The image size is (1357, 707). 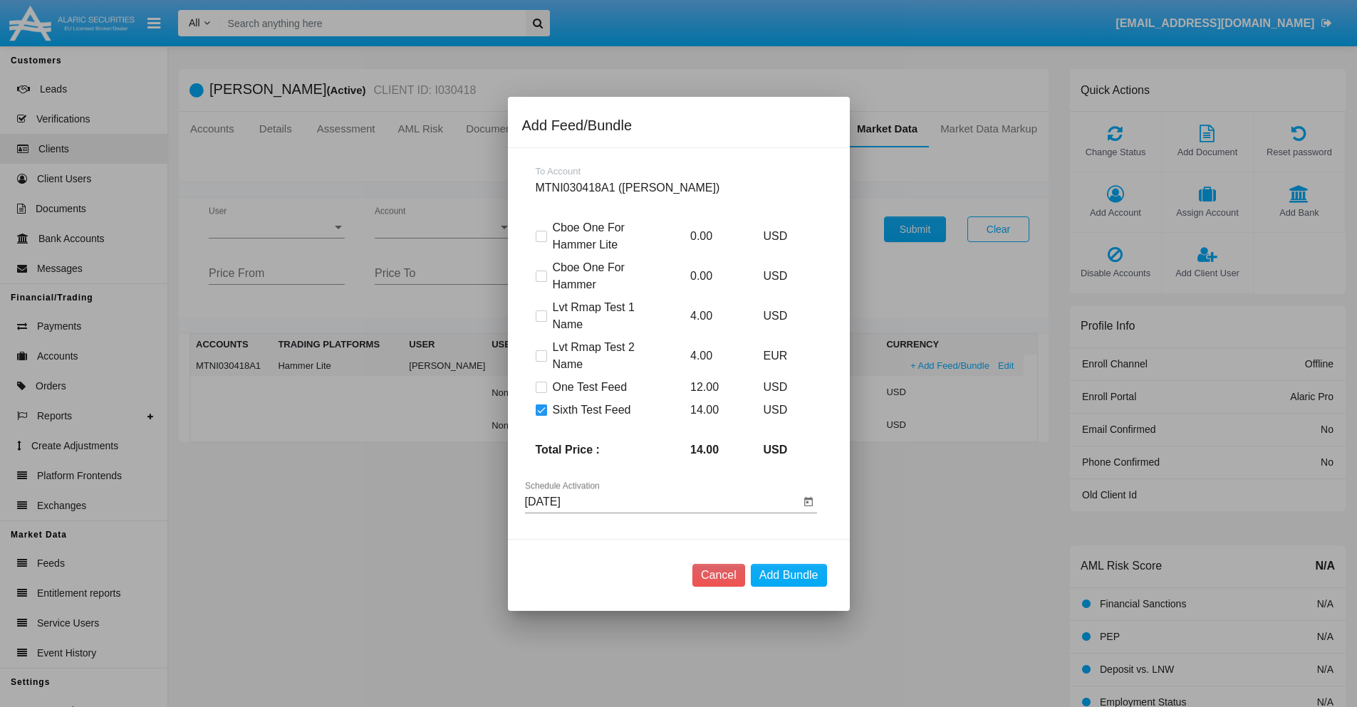 I want to click on button: Cancel, so click(x=719, y=576).